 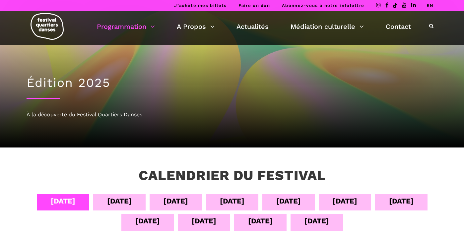 I want to click on a: EN, so click(x=430, y=5).